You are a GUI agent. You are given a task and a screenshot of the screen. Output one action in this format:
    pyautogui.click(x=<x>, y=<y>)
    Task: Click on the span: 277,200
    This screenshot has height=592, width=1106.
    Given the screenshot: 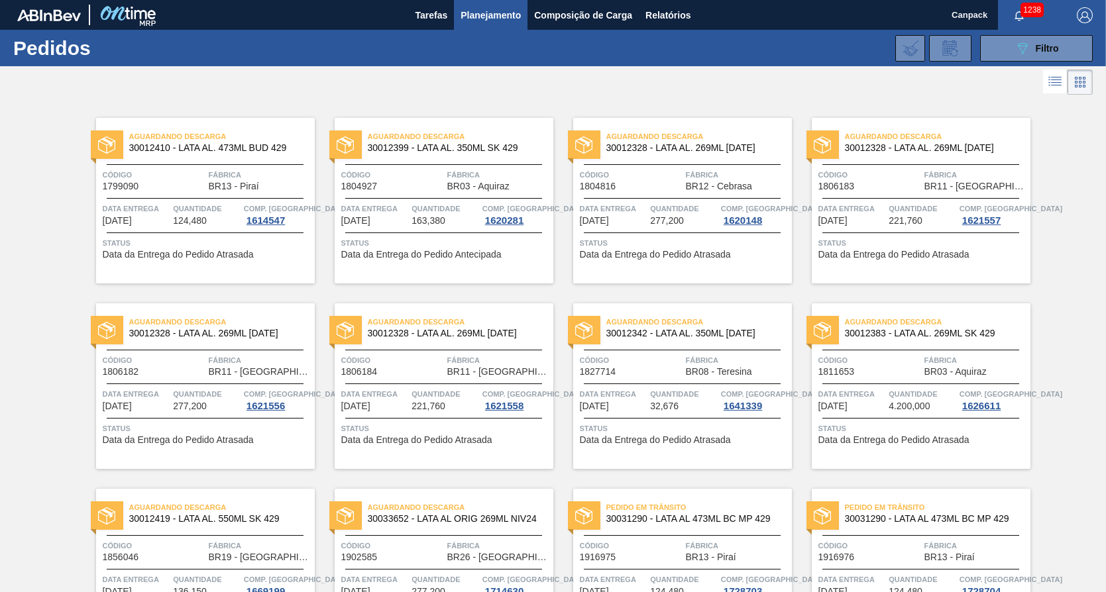 What is the action you would take?
    pyautogui.click(x=189, y=406)
    